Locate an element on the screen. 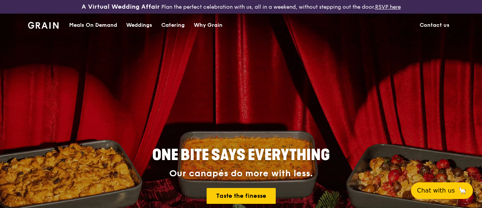 This screenshot has width=482, height=208. img: Grain is located at coordinates (43, 25).